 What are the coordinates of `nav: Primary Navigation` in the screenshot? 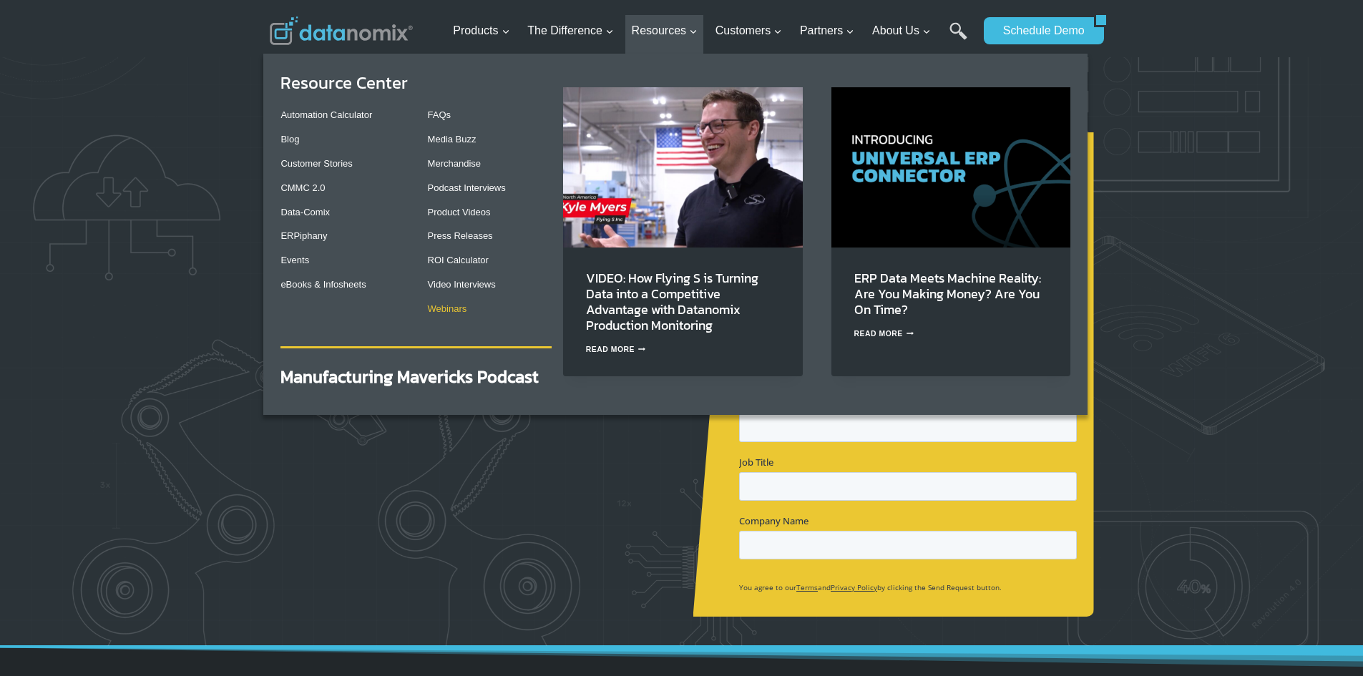 It's located at (712, 31).